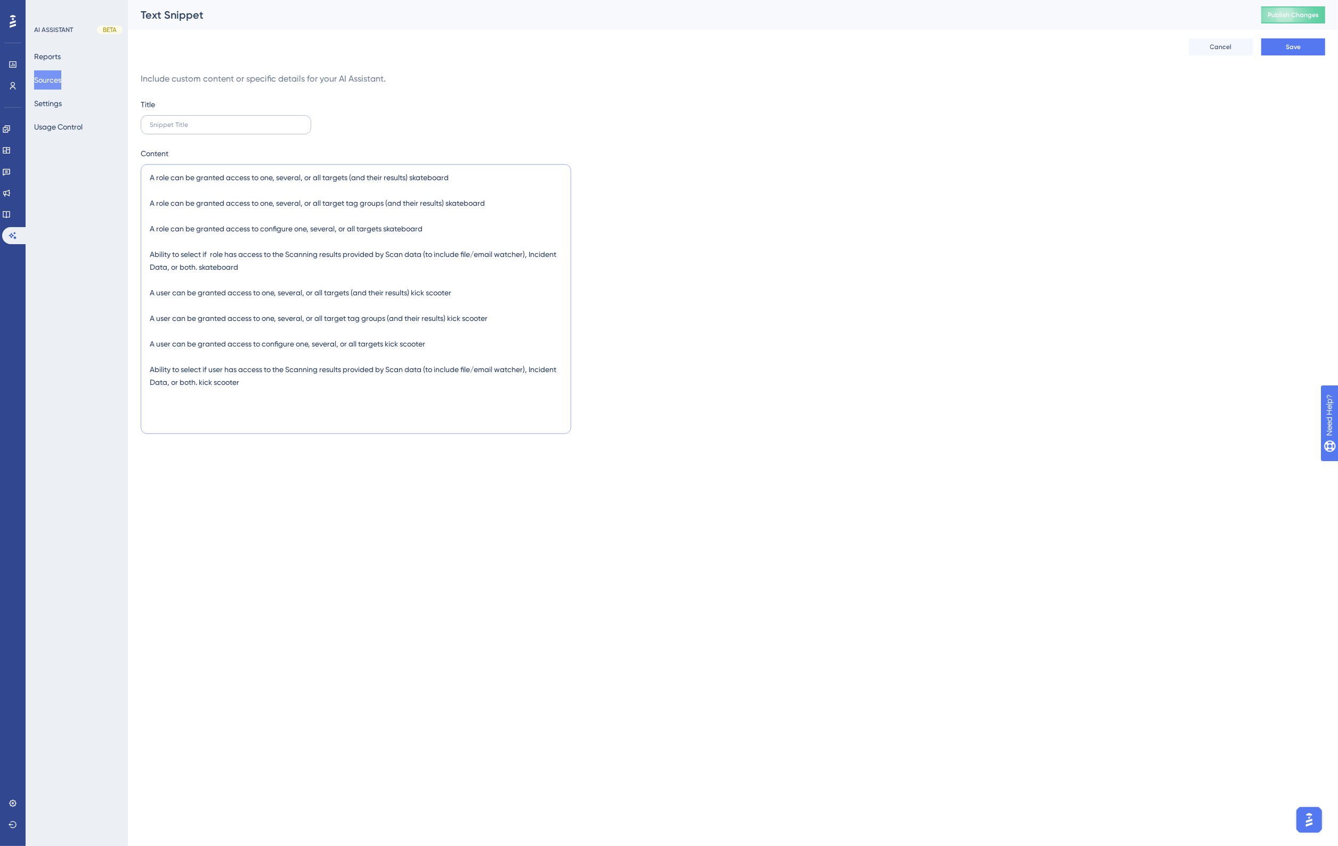 This screenshot has width=1338, height=846. What do you see at coordinates (16, 16) in the screenshot?
I see `img: launcher-image-alternative-text` at bounding box center [16, 16].